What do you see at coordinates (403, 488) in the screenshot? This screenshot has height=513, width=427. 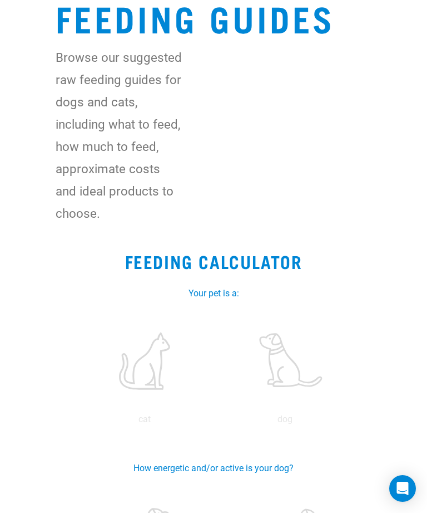 I see `div: Open Intercom Messenger` at bounding box center [403, 488].